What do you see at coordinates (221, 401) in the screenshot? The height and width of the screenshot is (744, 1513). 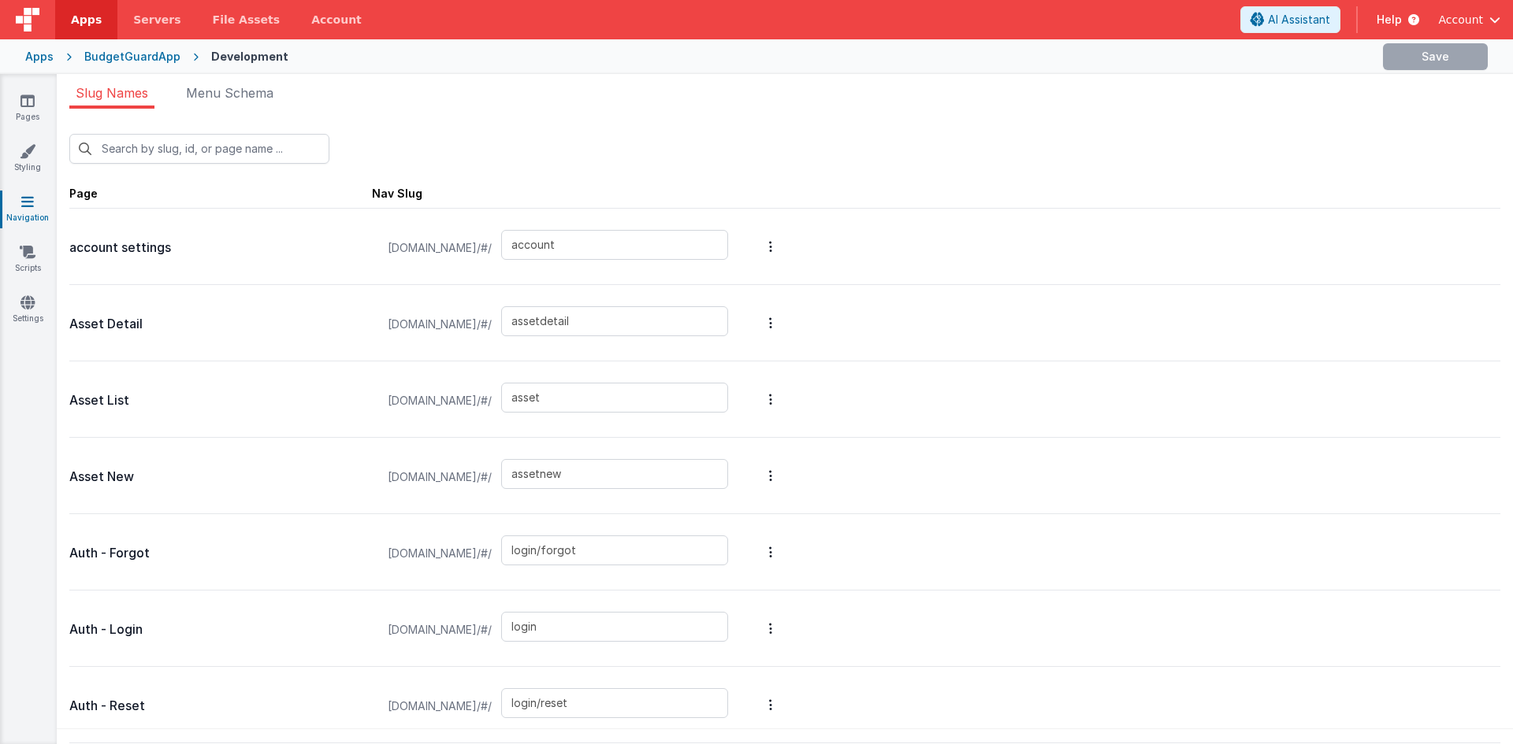 I see `p: Asset List` at bounding box center [221, 401].